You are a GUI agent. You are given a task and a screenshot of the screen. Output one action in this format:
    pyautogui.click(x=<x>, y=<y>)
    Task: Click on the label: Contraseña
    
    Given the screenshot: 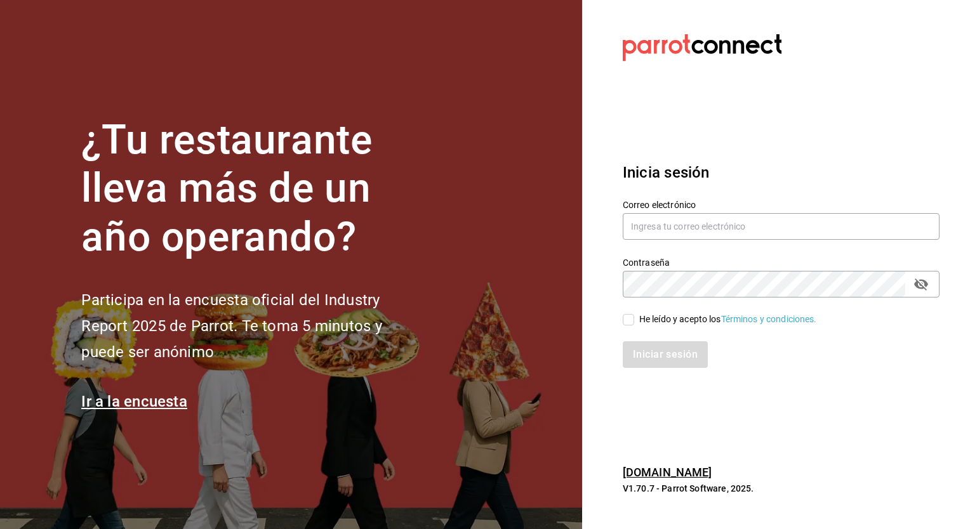 What is the action you would take?
    pyautogui.click(x=781, y=262)
    